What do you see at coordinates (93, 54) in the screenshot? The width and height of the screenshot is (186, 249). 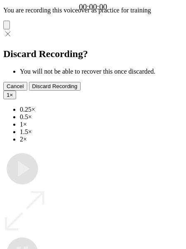 I see `h2: Discard Recording?` at bounding box center [93, 54].